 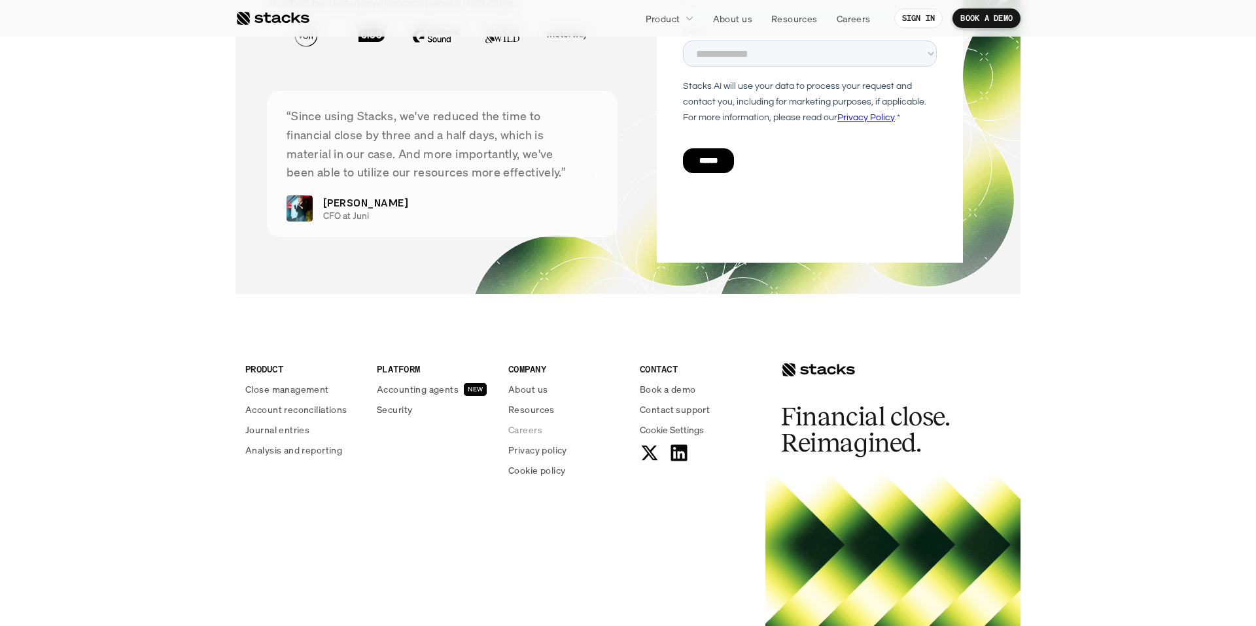 I want to click on a: Cookie policy, so click(x=566, y=470).